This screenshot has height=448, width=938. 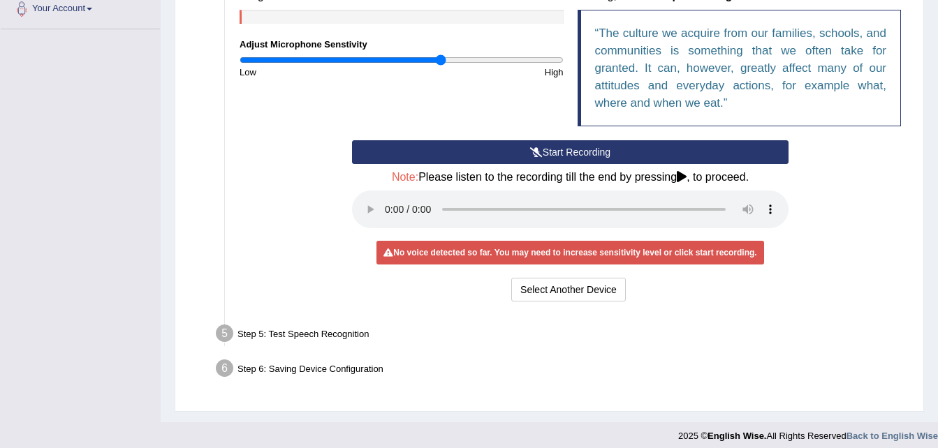 What do you see at coordinates (405, 177) in the screenshot?
I see `span: Note:` at bounding box center [405, 177].